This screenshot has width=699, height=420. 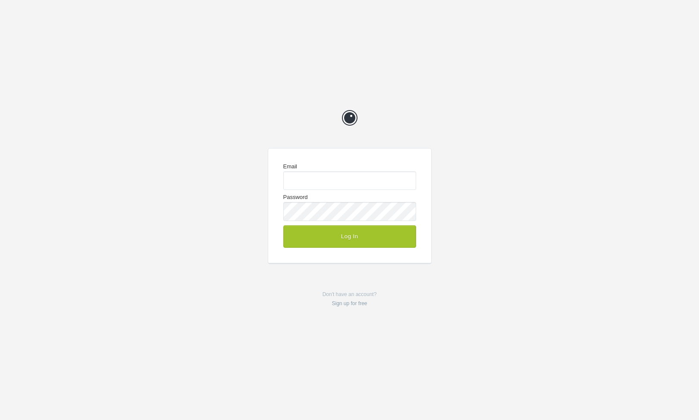 What do you see at coordinates (350, 236) in the screenshot?
I see `button: Log In` at bounding box center [350, 236].